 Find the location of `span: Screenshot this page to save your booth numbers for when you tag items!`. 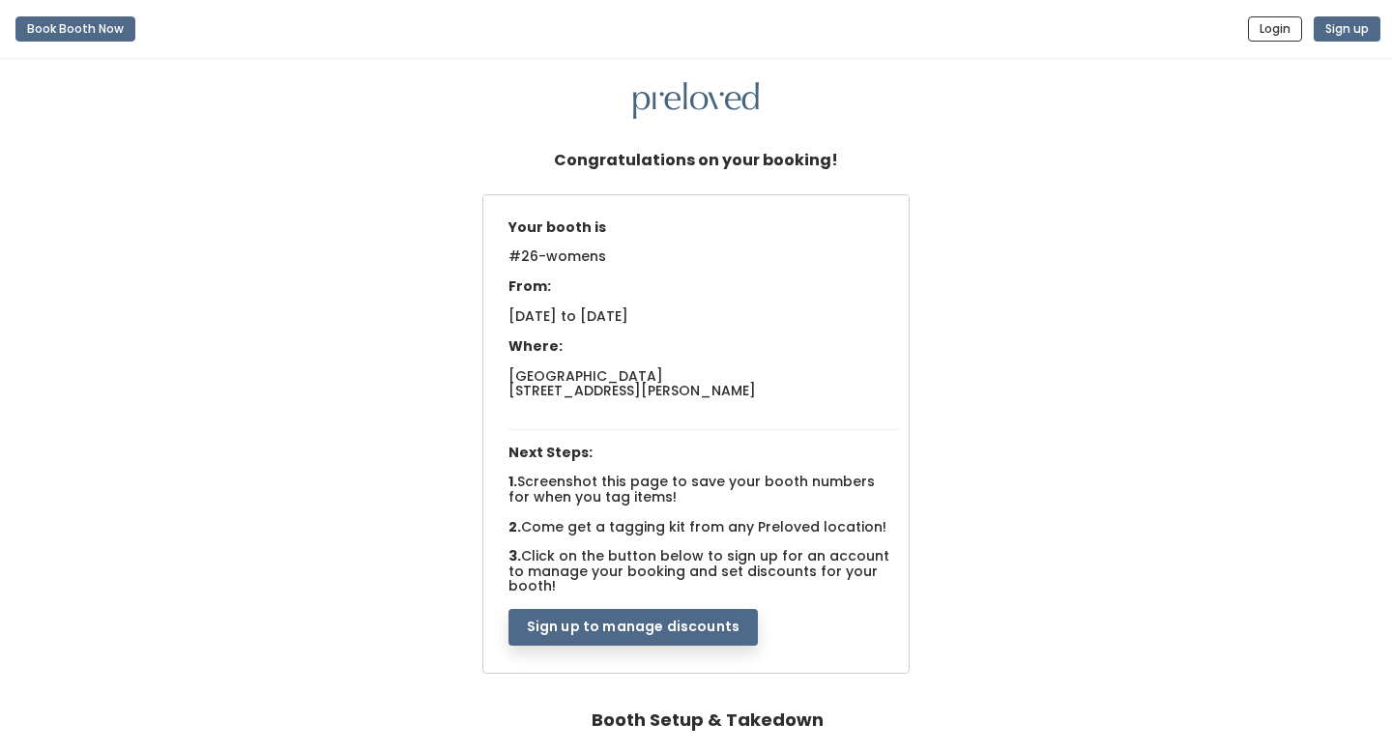

span: Screenshot this page to save your booth numbers for when you tag items! is located at coordinates (691, 488).